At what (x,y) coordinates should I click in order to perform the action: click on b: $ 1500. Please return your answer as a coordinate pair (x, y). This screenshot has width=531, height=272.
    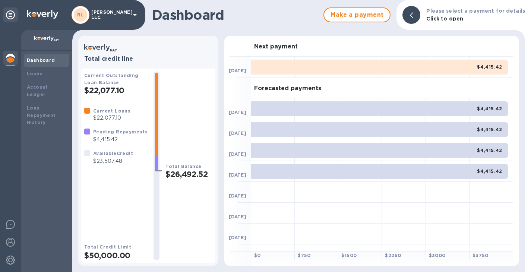
    Looking at the image, I should click on (349, 255).